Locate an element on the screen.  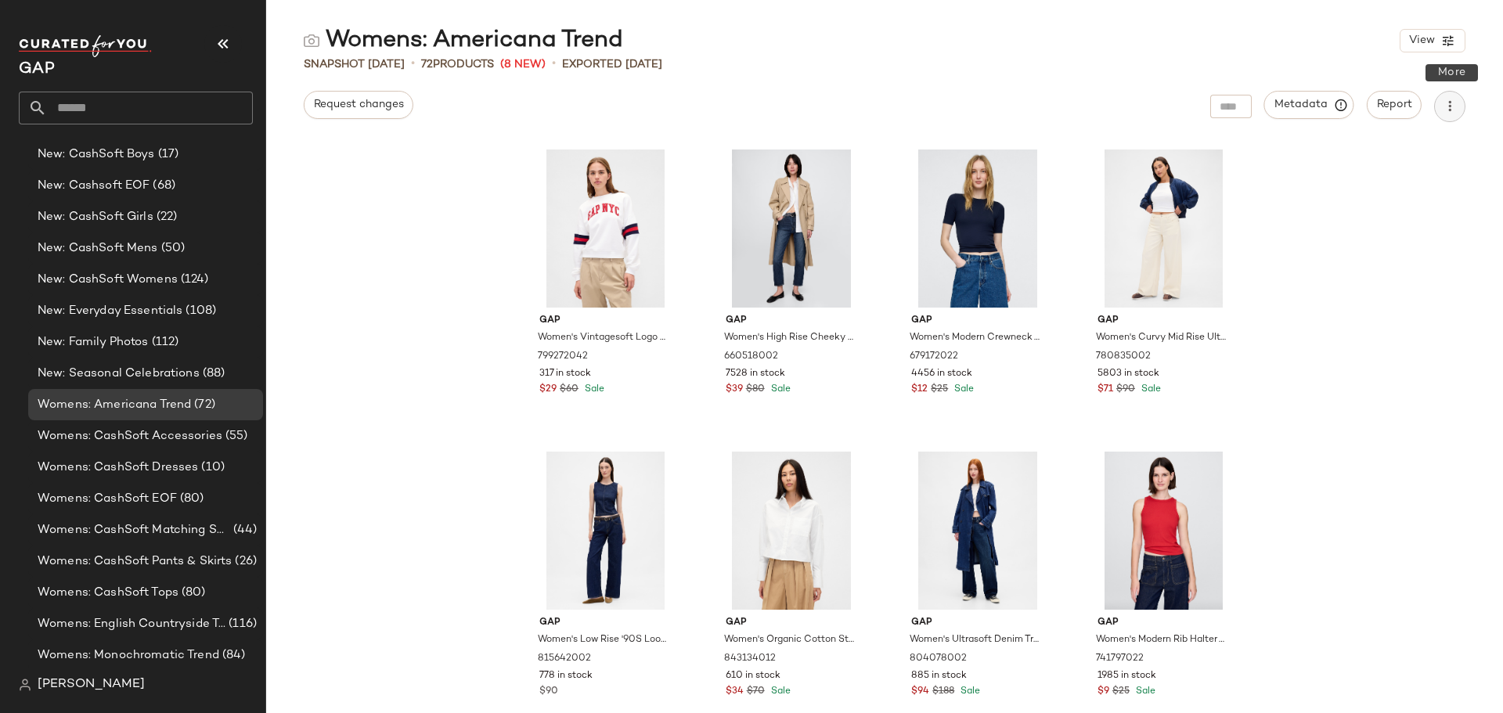
span: 317 in stock is located at coordinates (565, 374).